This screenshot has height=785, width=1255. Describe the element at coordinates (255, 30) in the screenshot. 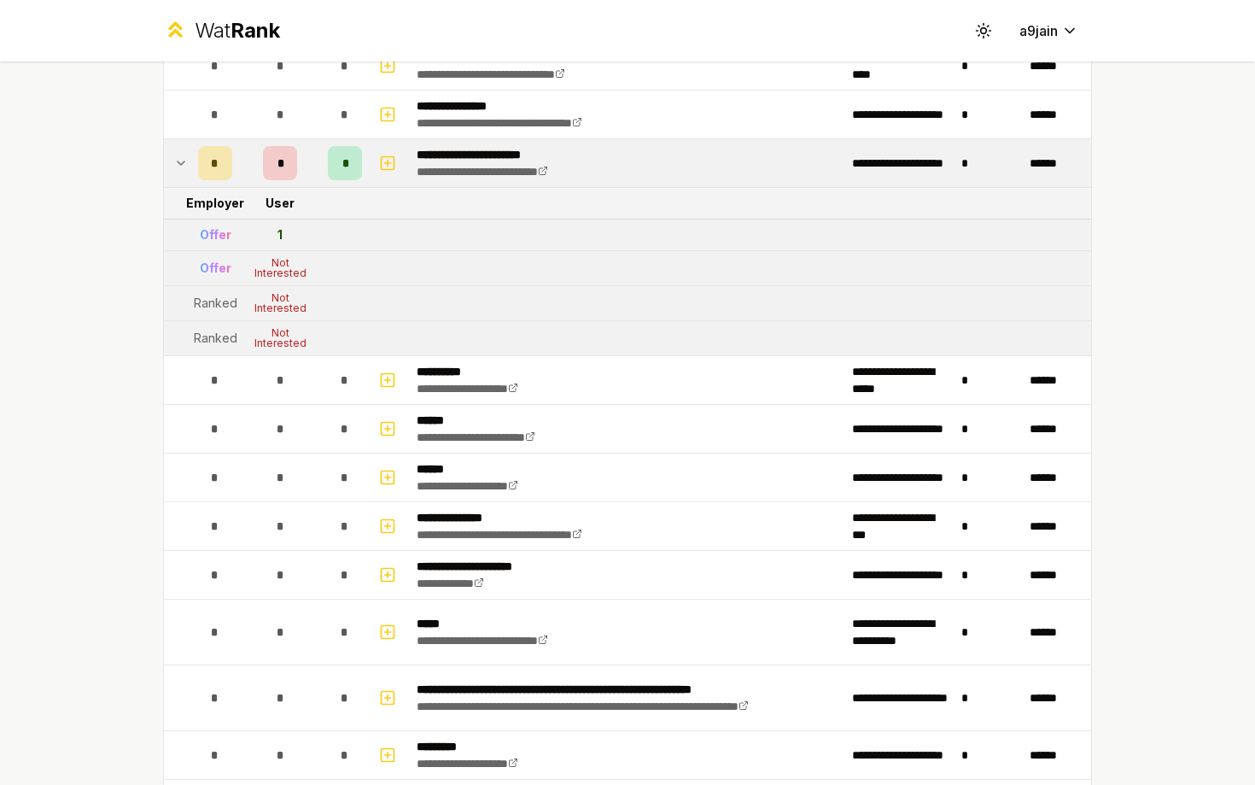

I see `span: Rank` at that location.